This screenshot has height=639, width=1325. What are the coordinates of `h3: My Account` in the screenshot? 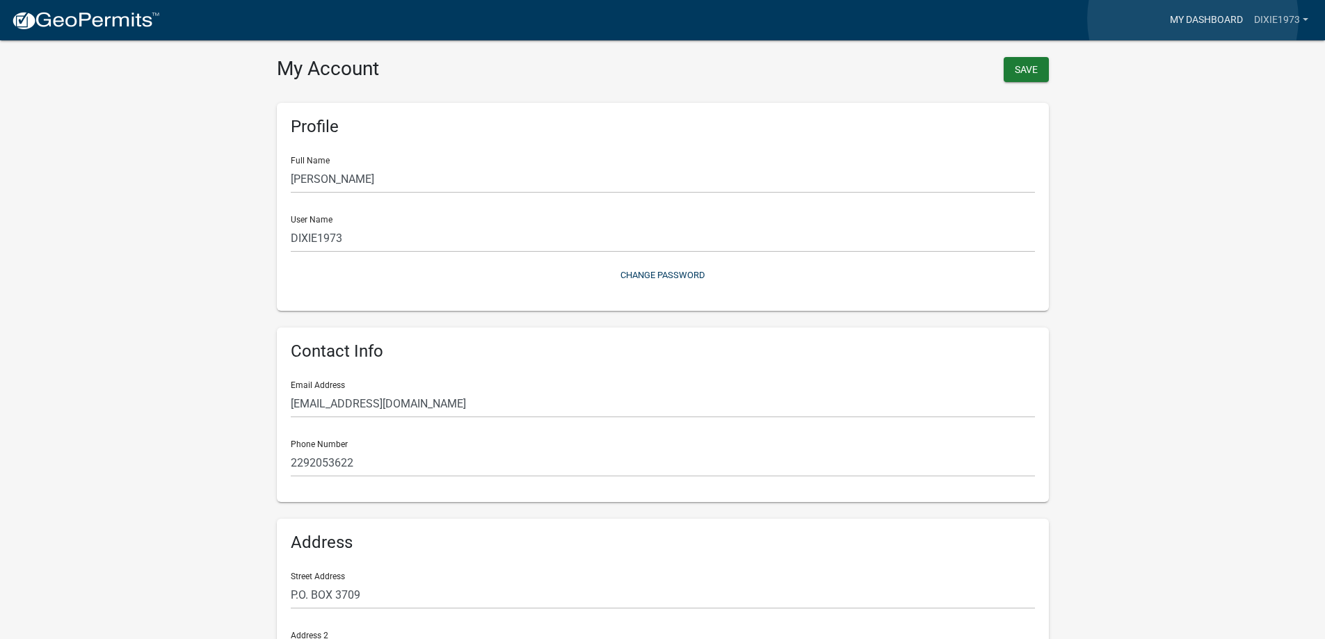 It's located at (465, 69).